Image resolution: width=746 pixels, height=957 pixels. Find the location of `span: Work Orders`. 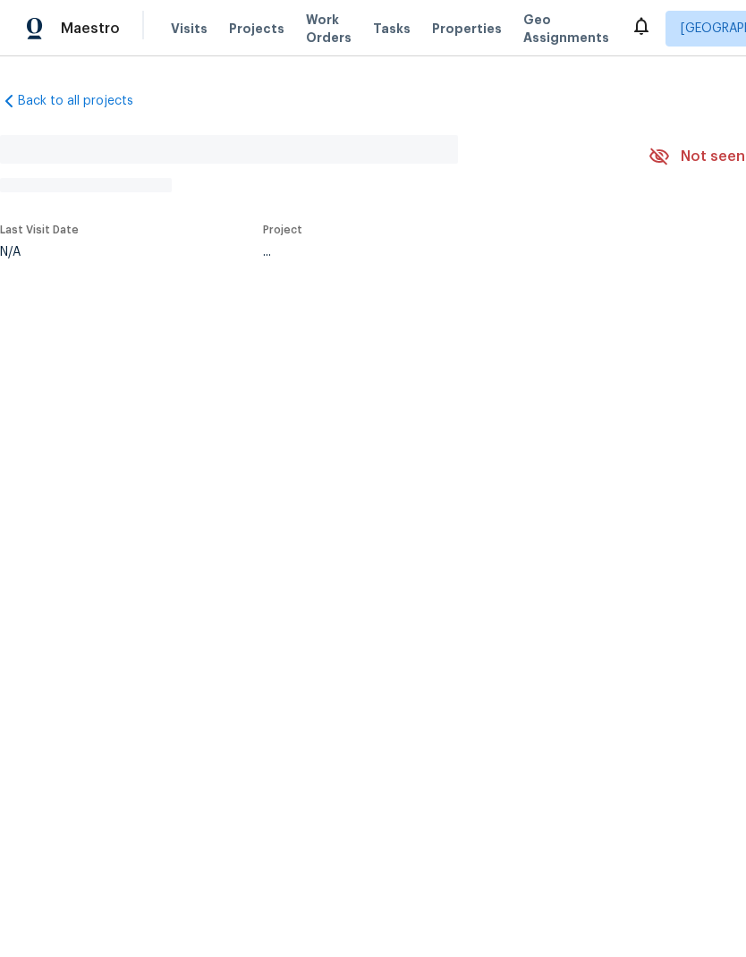

span: Work Orders is located at coordinates (328, 29).